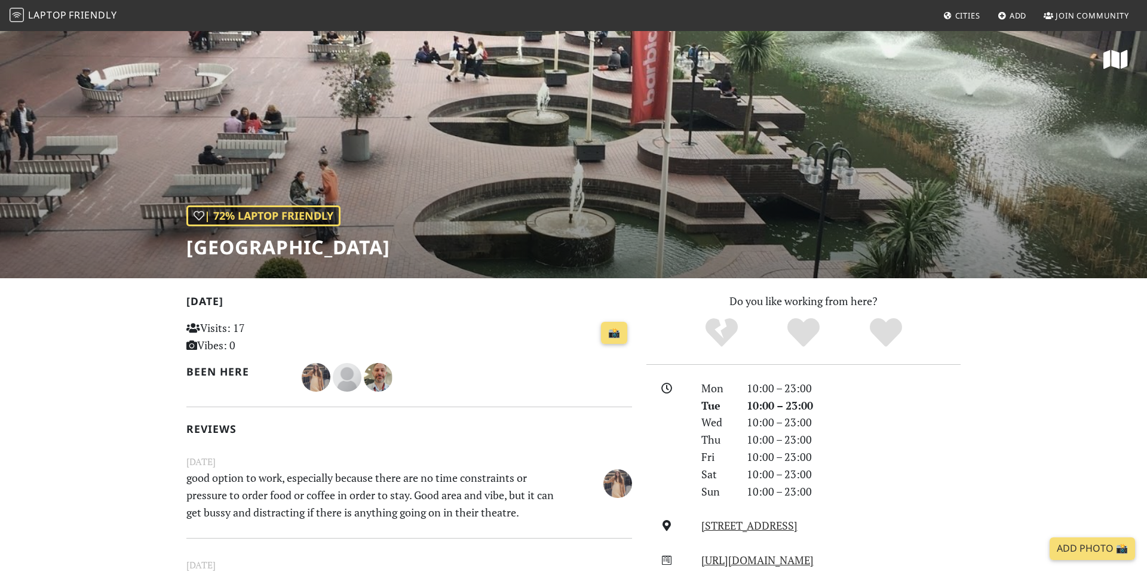 The height and width of the screenshot is (572, 1147). Describe the element at coordinates (1012, 16) in the screenshot. I see `a: Add` at that location.